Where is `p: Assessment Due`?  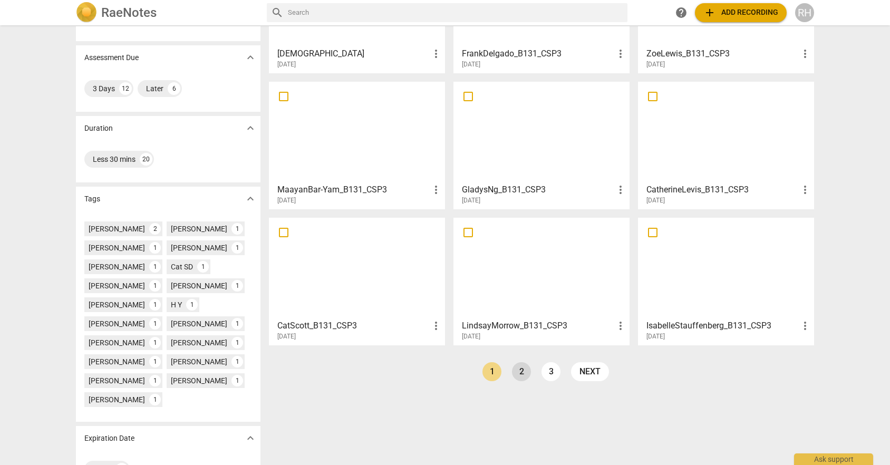 p: Assessment Due is located at coordinates (111, 57).